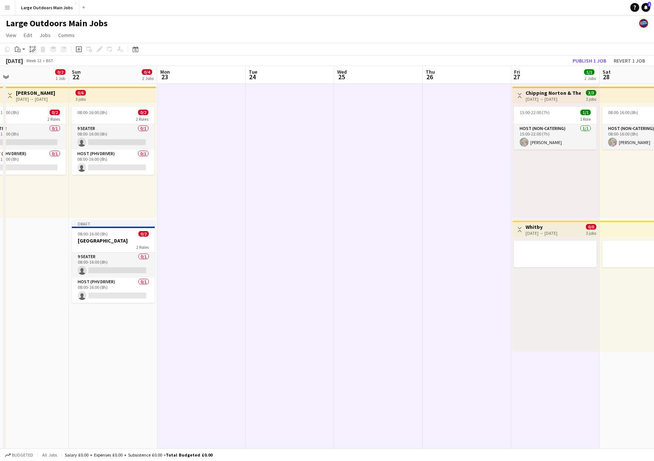 The height and width of the screenshot is (461, 654). Describe the element at coordinates (541, 227) in the screenshot. I see `h3: Whitby` at that location.